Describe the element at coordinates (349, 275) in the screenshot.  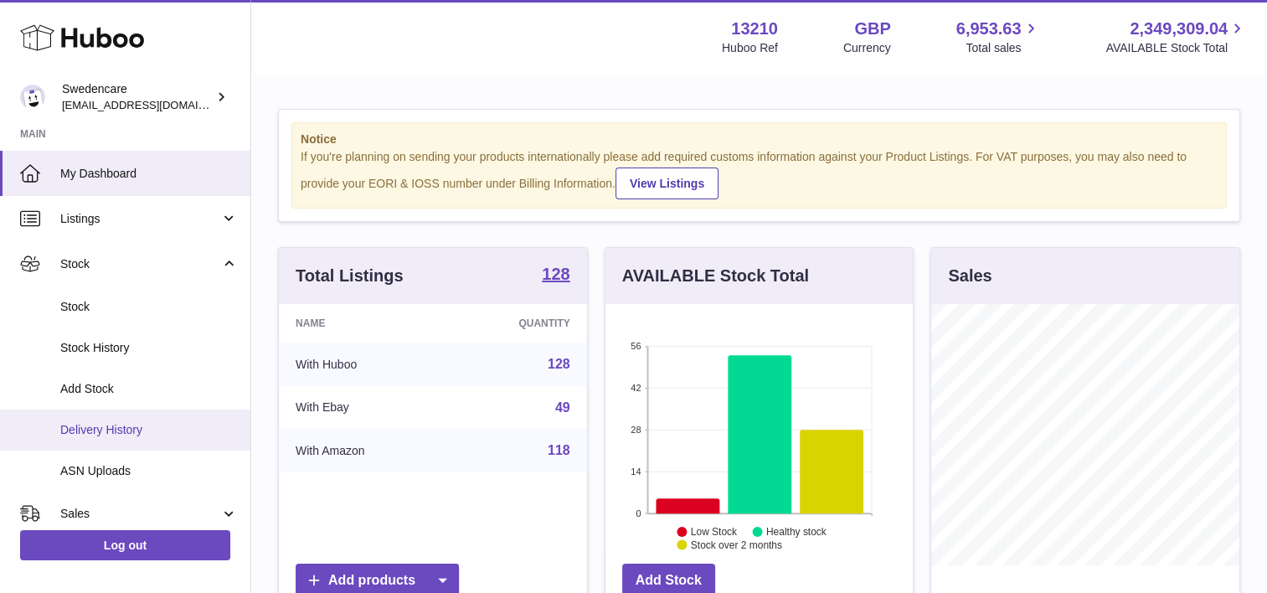
I see `h3: Total Listings` at that location.